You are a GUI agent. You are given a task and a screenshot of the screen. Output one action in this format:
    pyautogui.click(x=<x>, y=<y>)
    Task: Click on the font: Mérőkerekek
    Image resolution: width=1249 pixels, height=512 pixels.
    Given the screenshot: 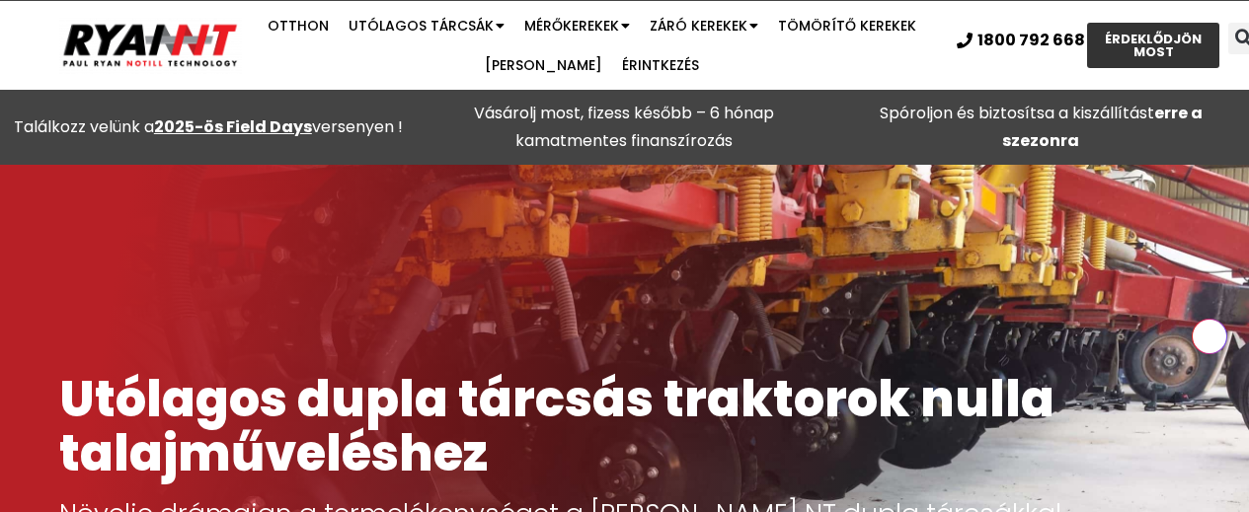 What is the action you would take?
    pyautogui.click(x=571, y=26)
    